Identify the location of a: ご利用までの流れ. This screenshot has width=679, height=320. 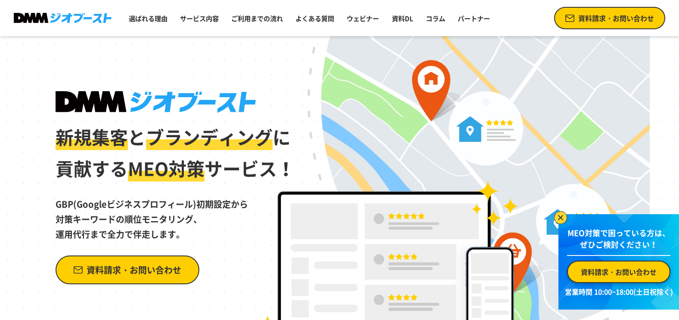
(257, 18).